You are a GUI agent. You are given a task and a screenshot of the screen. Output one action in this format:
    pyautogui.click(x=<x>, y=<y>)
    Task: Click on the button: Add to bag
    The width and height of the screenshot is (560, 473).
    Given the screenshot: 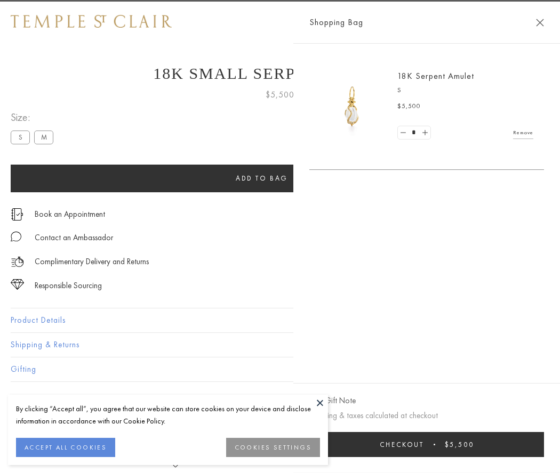 What is the action you would take?
    pyautogui.click(x=262, y=179)
    